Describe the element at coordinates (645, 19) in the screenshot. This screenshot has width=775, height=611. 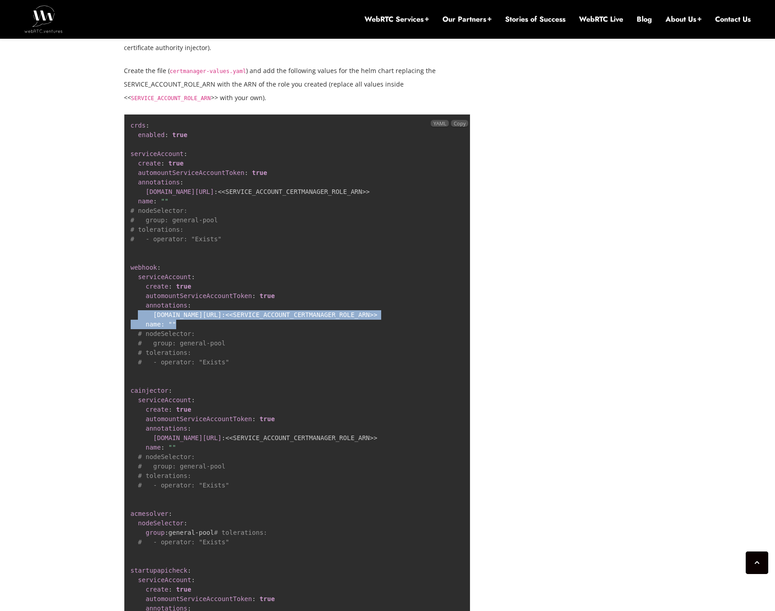
I see `a: Blog` at that location.